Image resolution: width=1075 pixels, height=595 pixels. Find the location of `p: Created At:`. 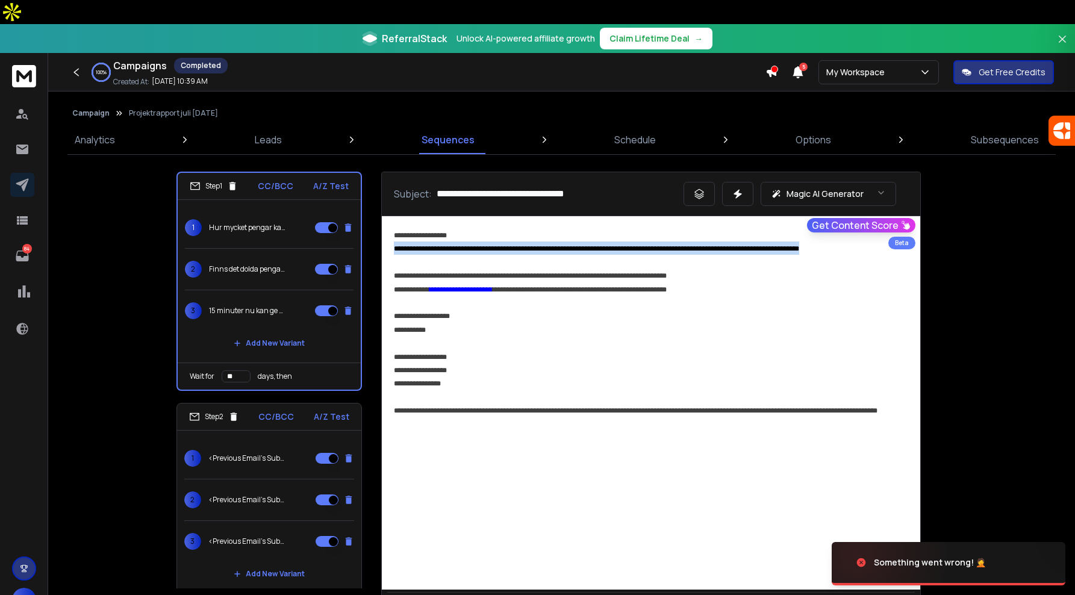

p: Created At: is located at coordinates (131, 82).